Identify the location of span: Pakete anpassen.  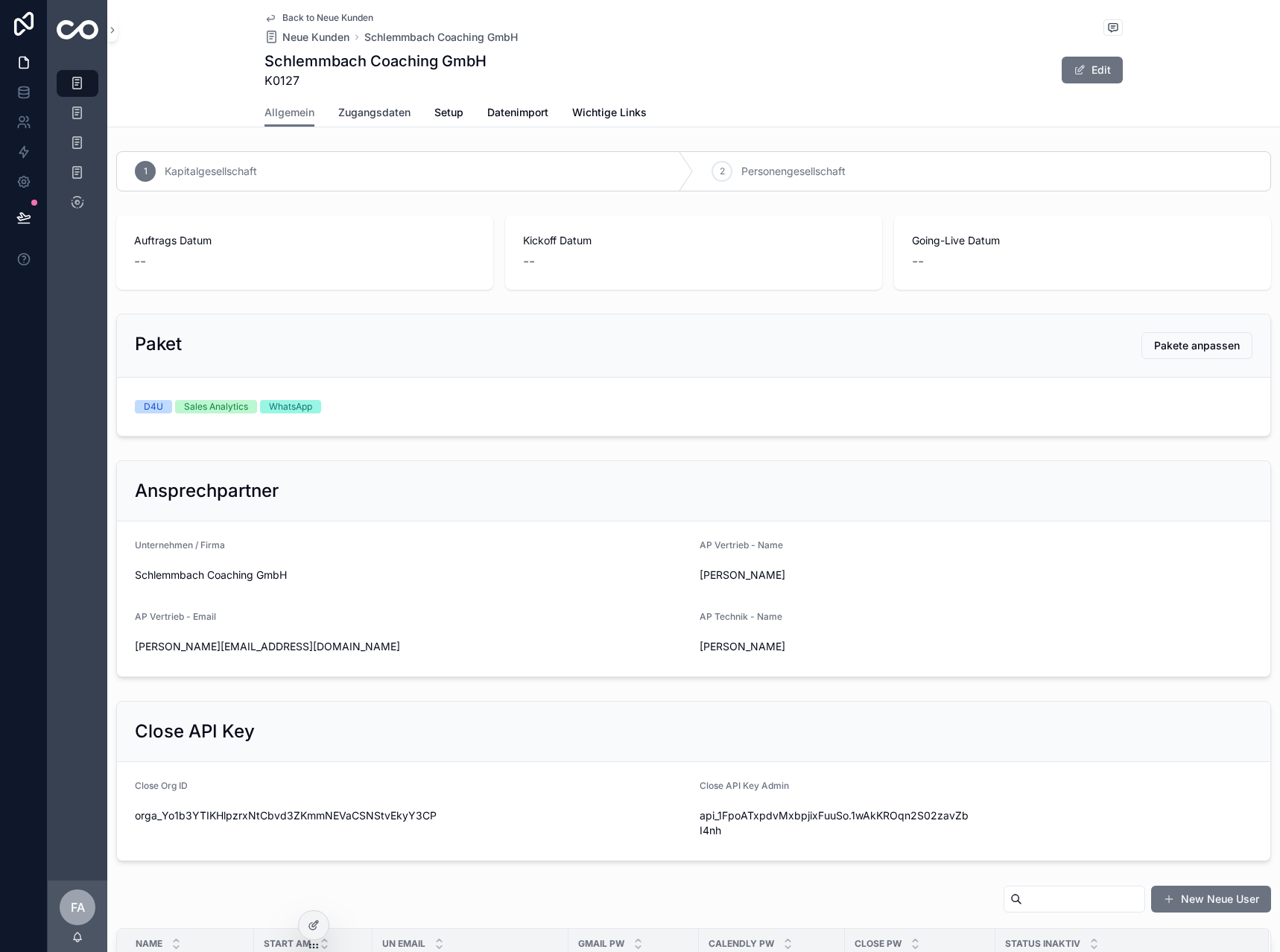
(1197, 345).